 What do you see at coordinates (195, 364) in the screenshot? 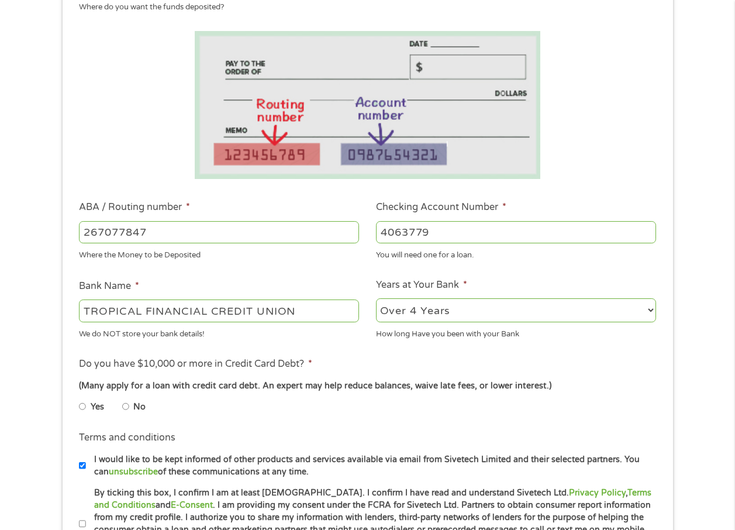
I see `label: Do you have $10,000 or more in Credit Card Debt?` at bounding box center [195, 364].